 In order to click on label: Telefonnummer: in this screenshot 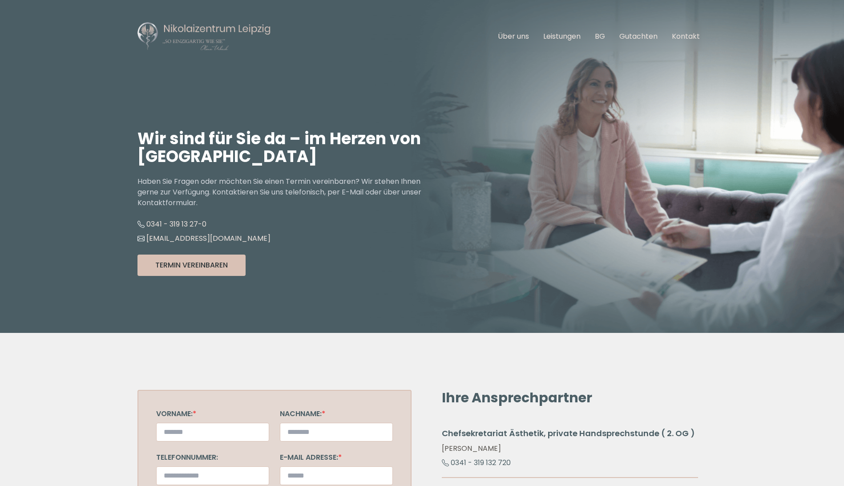, I will do `click(187, 457)`.